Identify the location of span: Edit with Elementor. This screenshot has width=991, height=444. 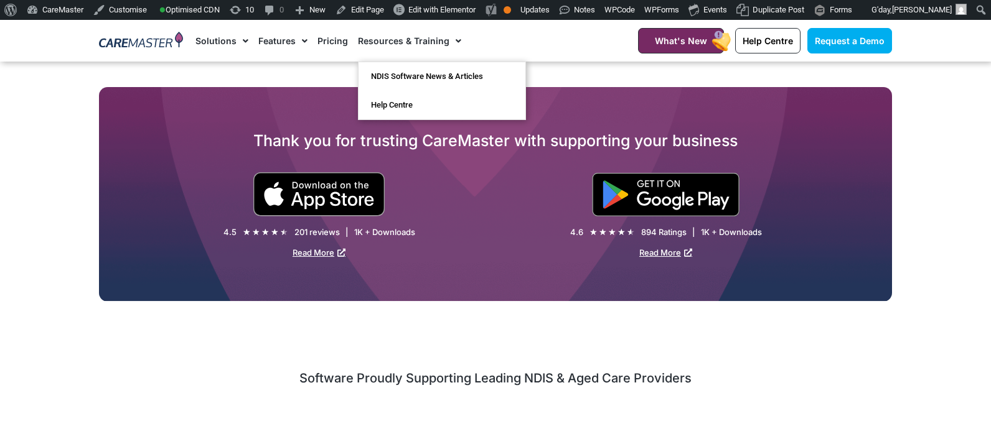
(442, 9).